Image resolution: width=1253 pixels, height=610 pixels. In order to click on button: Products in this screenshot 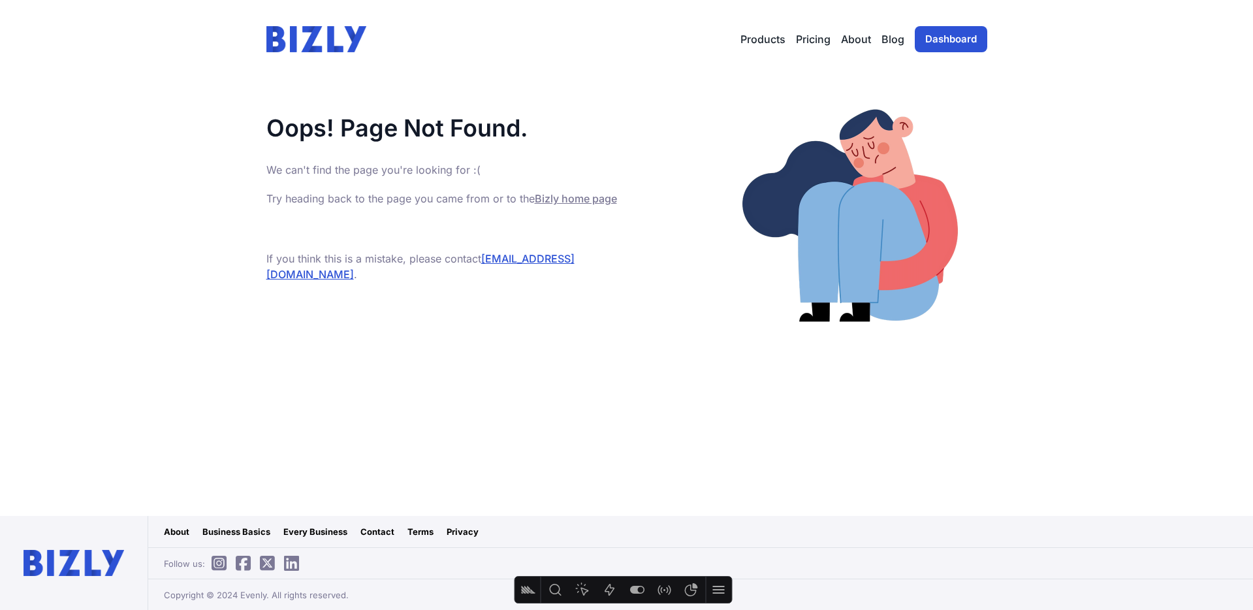, I will do `click(763, 39)`.